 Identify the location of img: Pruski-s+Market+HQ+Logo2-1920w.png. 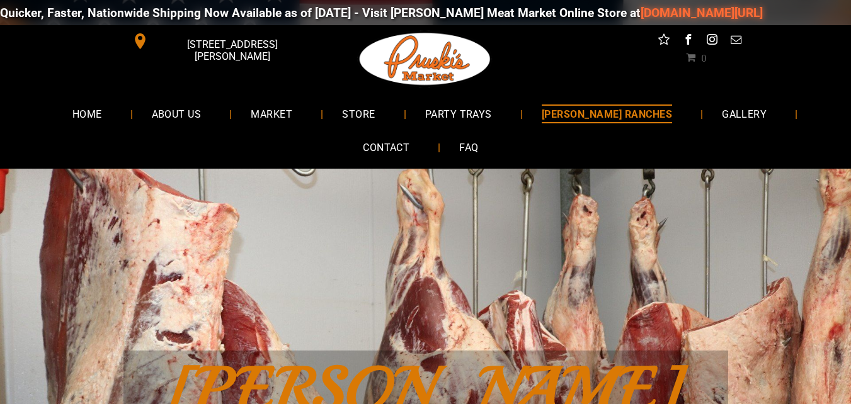
(425, 59).